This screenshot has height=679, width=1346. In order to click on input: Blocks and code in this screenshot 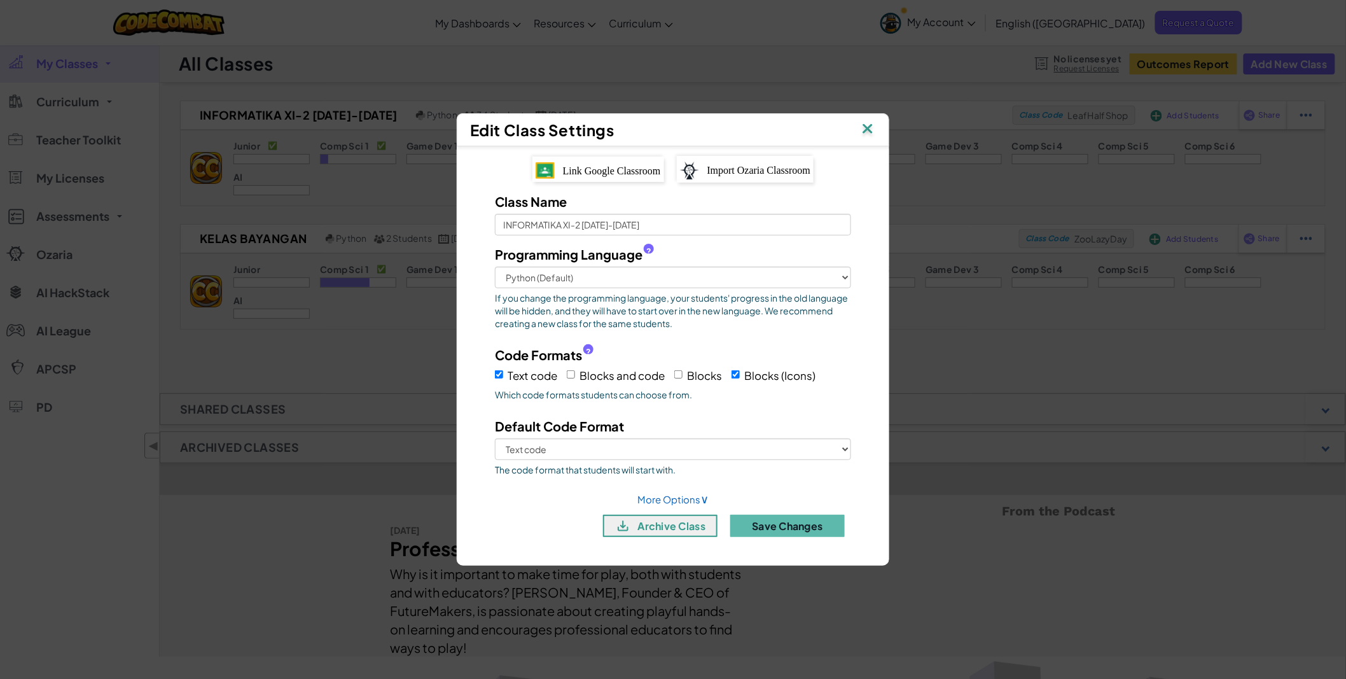, I will do `click(571, 374)`.